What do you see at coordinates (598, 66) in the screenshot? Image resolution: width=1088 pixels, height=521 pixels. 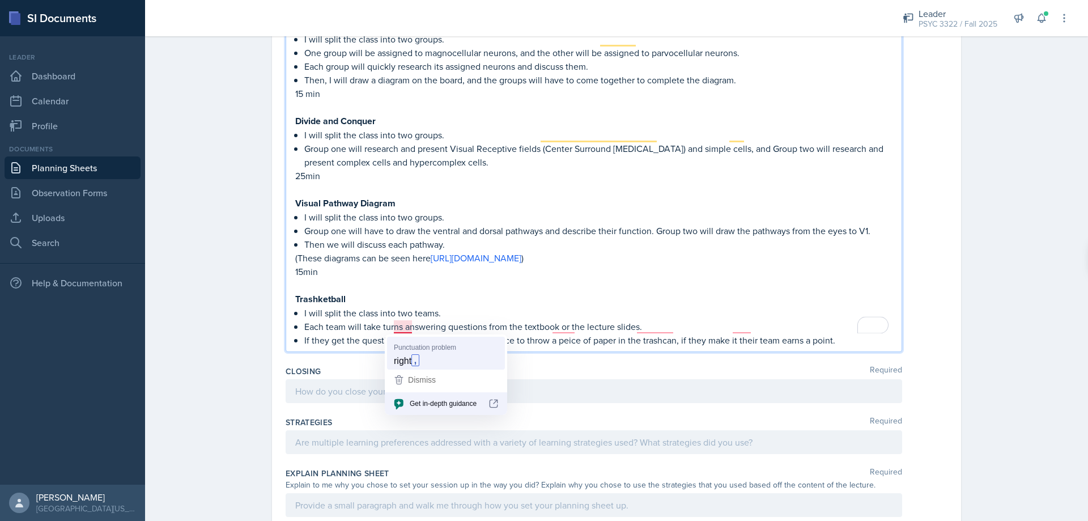 I see `p: Each group will quickly research its assigned neurons and discuss them.` at bounding box center [598, 66].